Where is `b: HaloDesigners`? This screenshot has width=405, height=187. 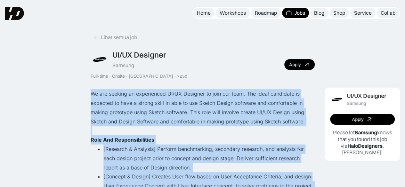
b: HaloDesigners is located at coordinates (365, 146).